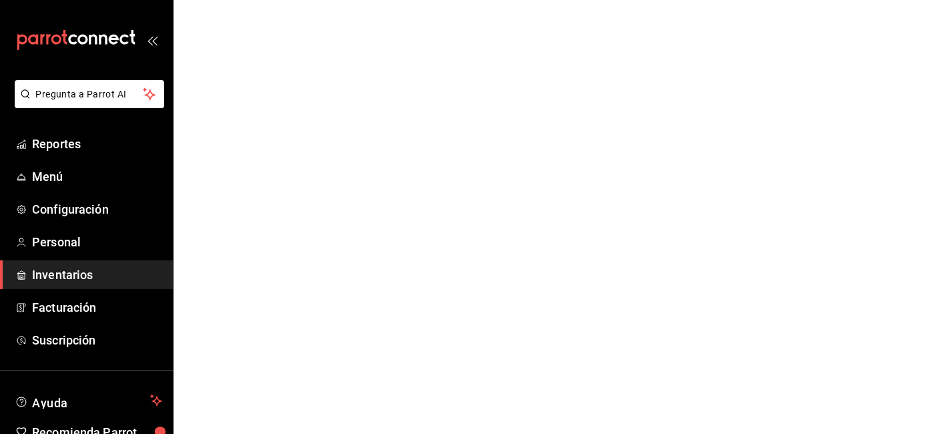 The image size is (949, 434). I want to click on span: Inventarios, so click(97, 274).